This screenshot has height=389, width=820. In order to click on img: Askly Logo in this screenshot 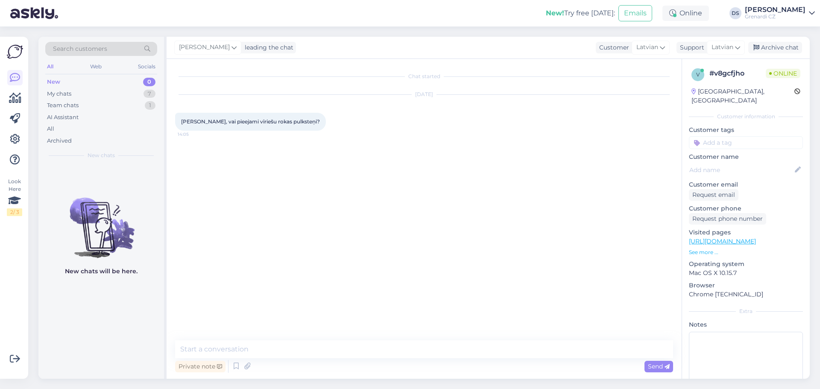, I will do `click(15, 52)`.